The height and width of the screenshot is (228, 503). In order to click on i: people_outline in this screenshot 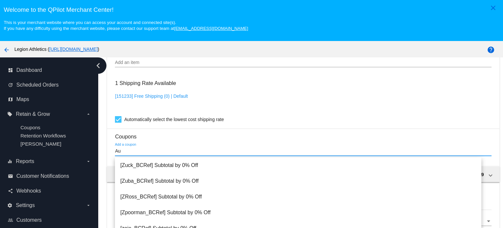, I will do `click(10, 220)`.